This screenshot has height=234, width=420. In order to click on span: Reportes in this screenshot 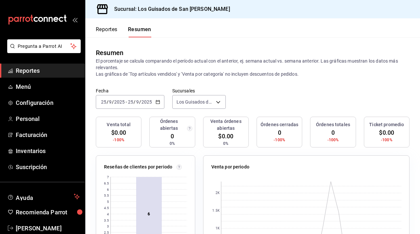, I will do `click(48, 71)`.